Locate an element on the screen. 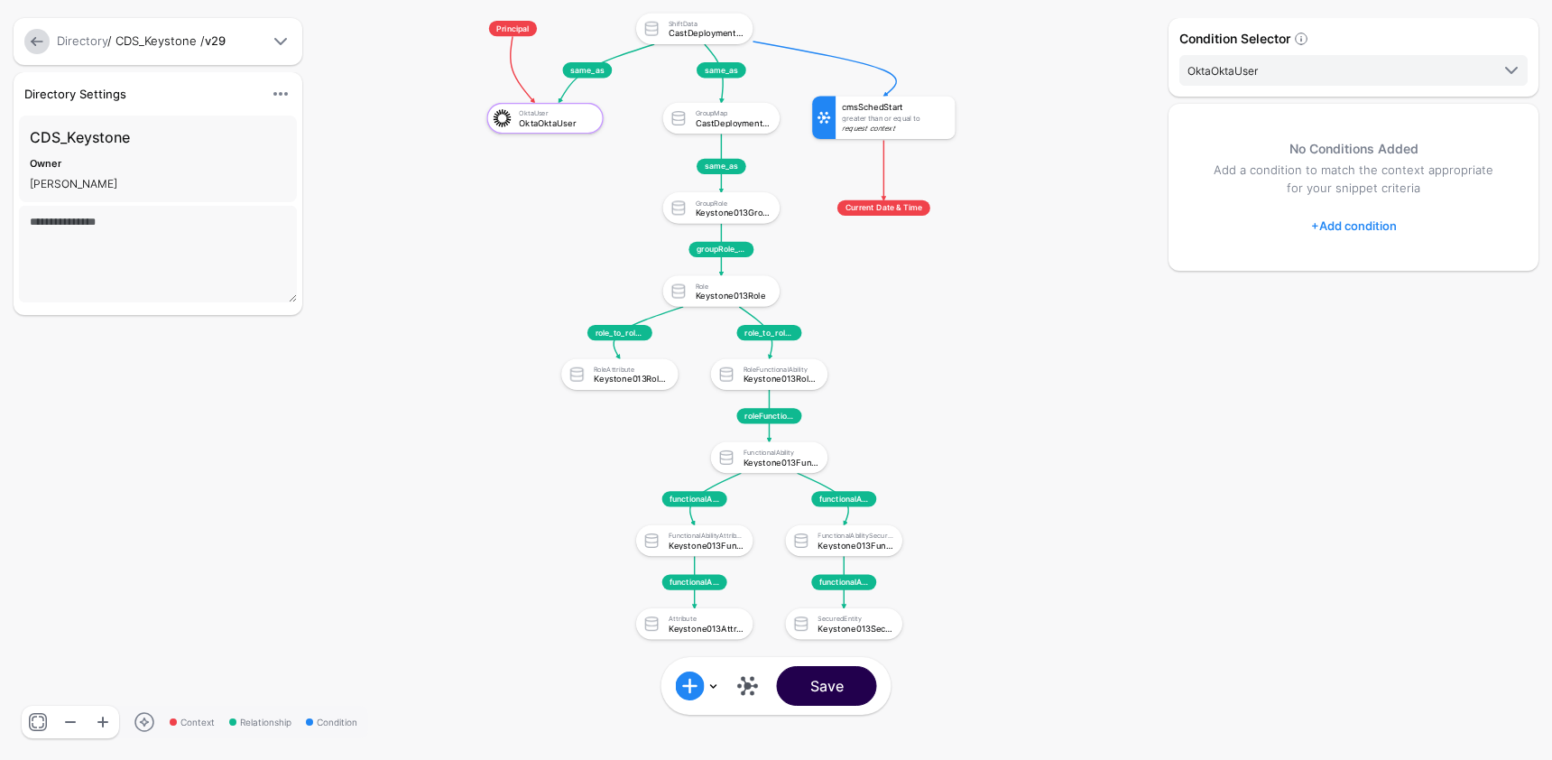  div: RoleAttribute is located at coordinates (632, 369).